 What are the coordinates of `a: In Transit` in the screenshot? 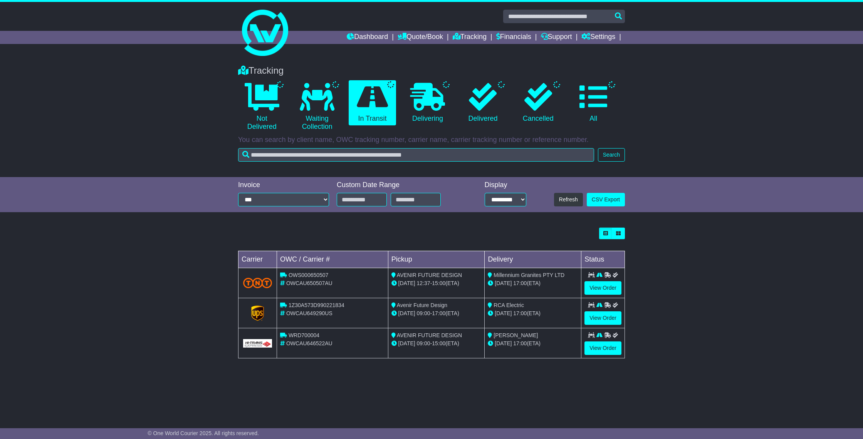 It's located at (372, 103).